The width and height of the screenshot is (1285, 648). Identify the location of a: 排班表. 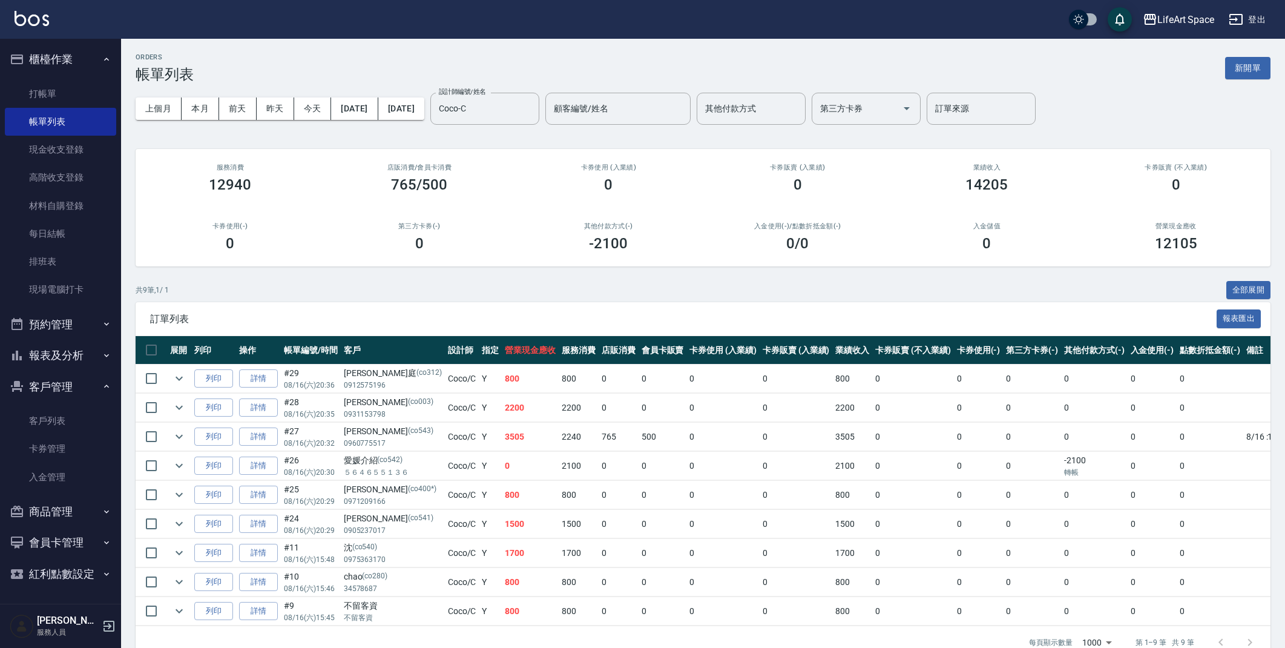
(61, 261).